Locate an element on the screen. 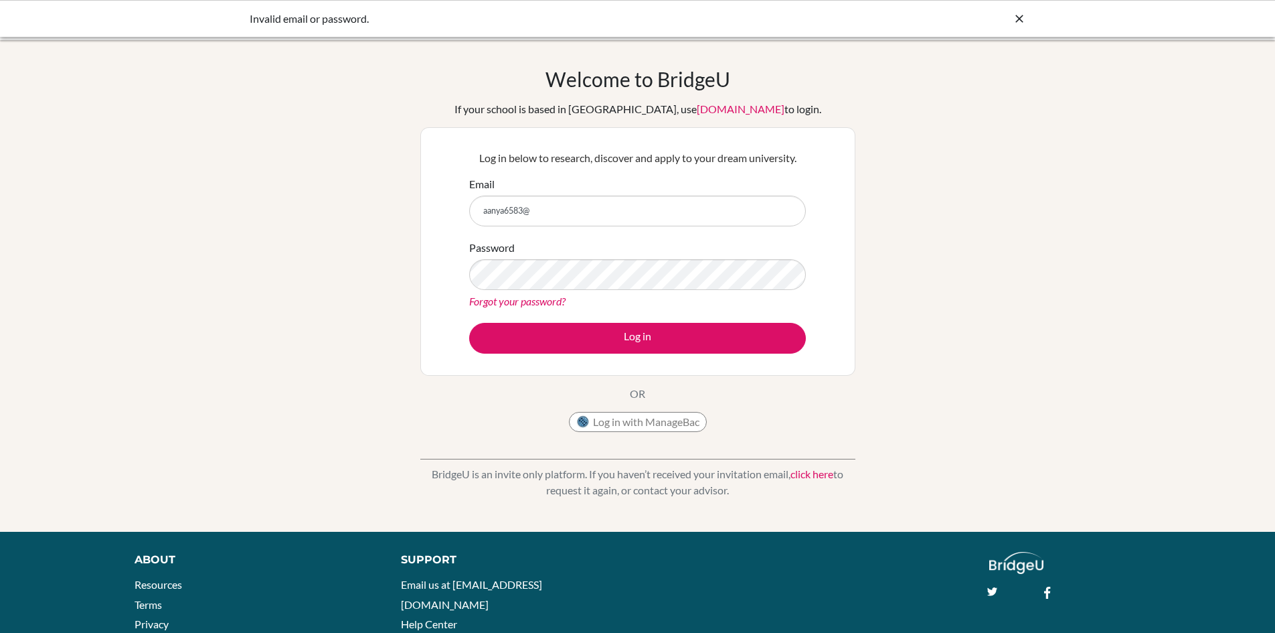 This screenshot has width=1275, height=633. a: Forgot your password? is located at coordinates (517, 301).